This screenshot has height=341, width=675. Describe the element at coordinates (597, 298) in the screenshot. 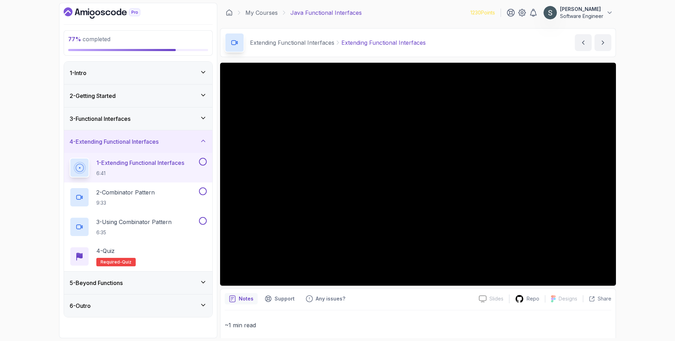

I see `button: Share` at that location.